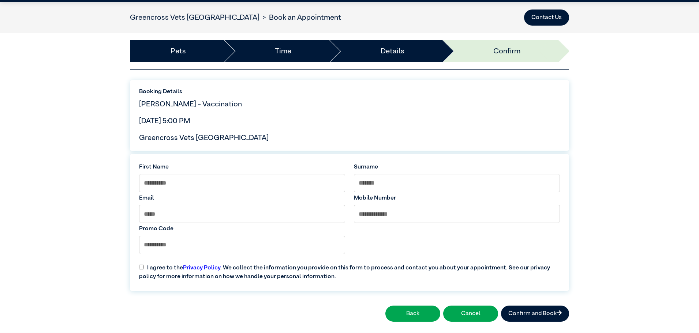  What do you see at coordinates (242, 167) in the screenshot?
I see `label: First Name` at bounding box center [242, 167].